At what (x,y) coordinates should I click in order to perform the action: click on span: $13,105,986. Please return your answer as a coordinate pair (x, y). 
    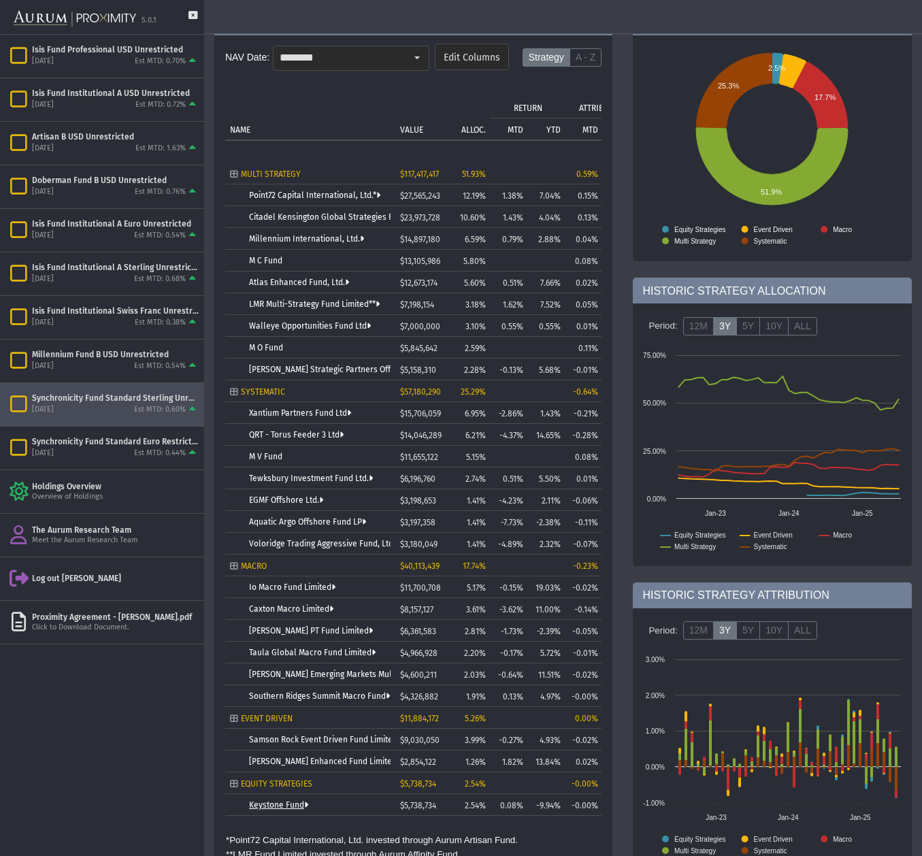
    Looking at the image, I should click on (420, 261).